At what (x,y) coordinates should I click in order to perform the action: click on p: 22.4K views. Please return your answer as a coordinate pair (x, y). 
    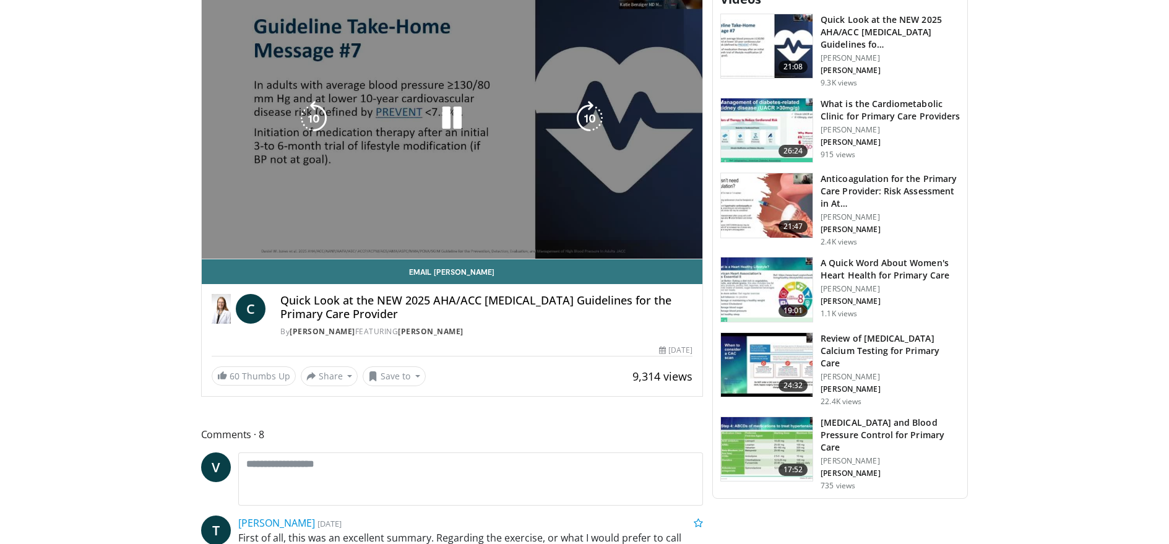
    Looking at the image, I should click on (841, 402).